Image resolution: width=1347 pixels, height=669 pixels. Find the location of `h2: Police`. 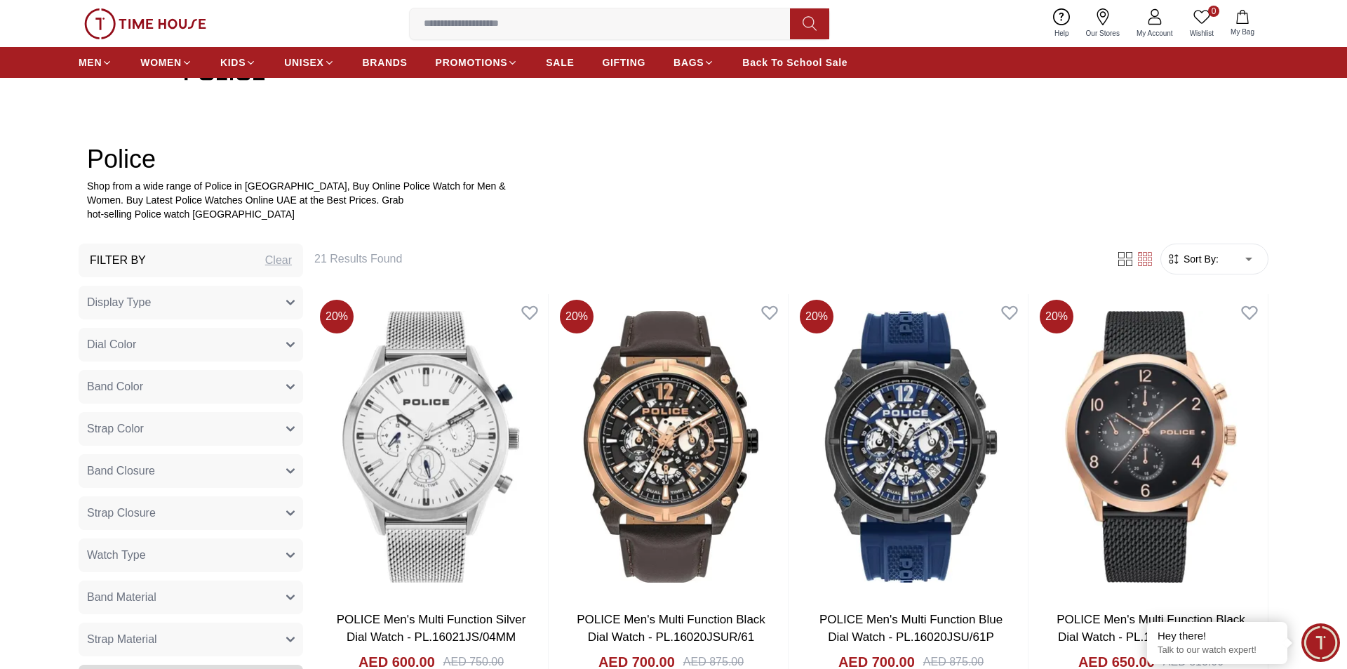

h2: Police is located at coordinates (673, 159).